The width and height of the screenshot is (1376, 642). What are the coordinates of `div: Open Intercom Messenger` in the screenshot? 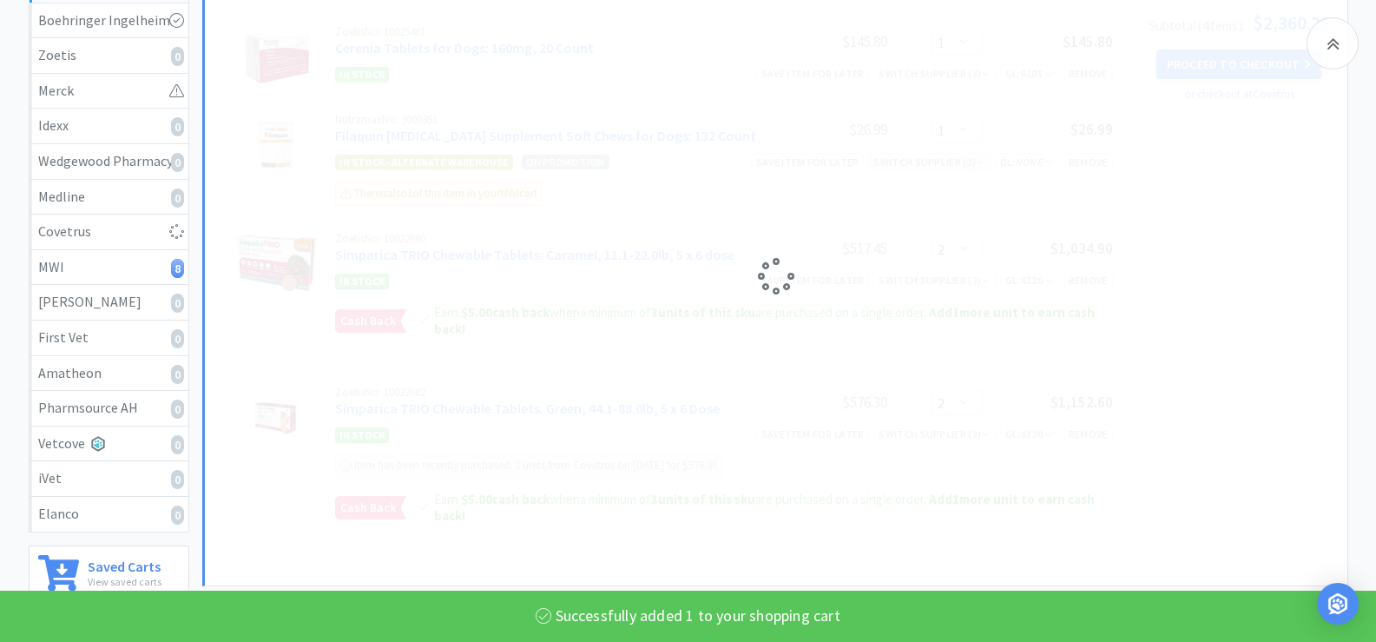 It's located at (1338, 603).